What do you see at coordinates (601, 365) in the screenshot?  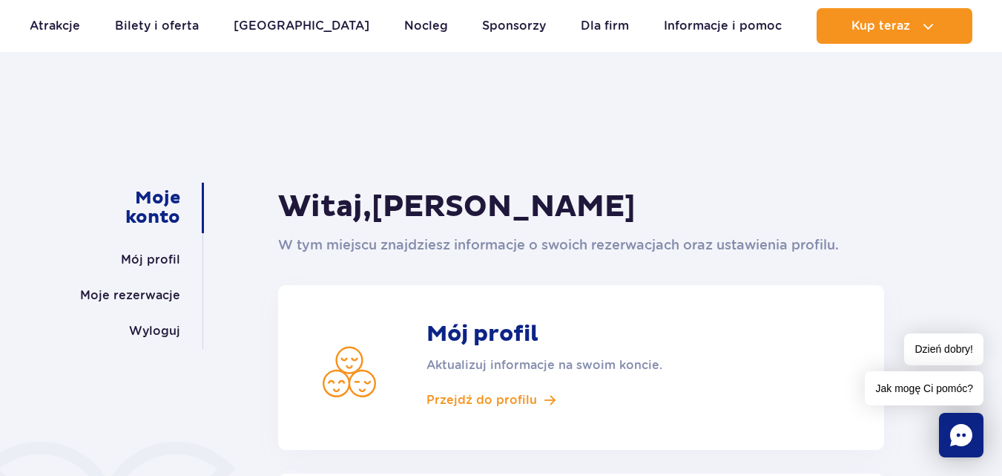 I see `p: Aktualizuj informacje na swoim koncie.` at bounding box center [601, 365].